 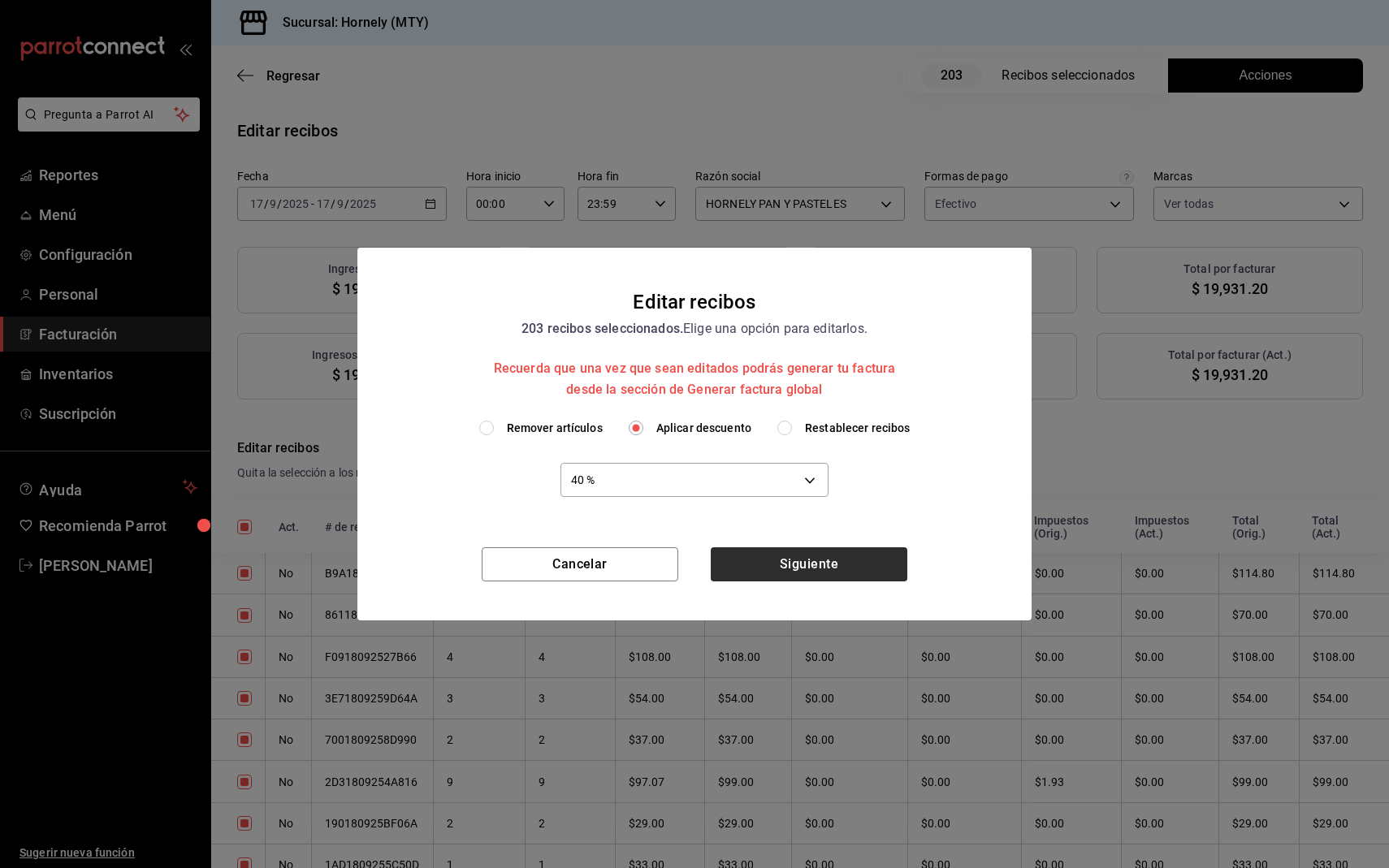 I want to click on div: Recuerda que una vez que sean editados podrás generar tu factura desde la sección de Generar fact..., so click(x=694, y=378).